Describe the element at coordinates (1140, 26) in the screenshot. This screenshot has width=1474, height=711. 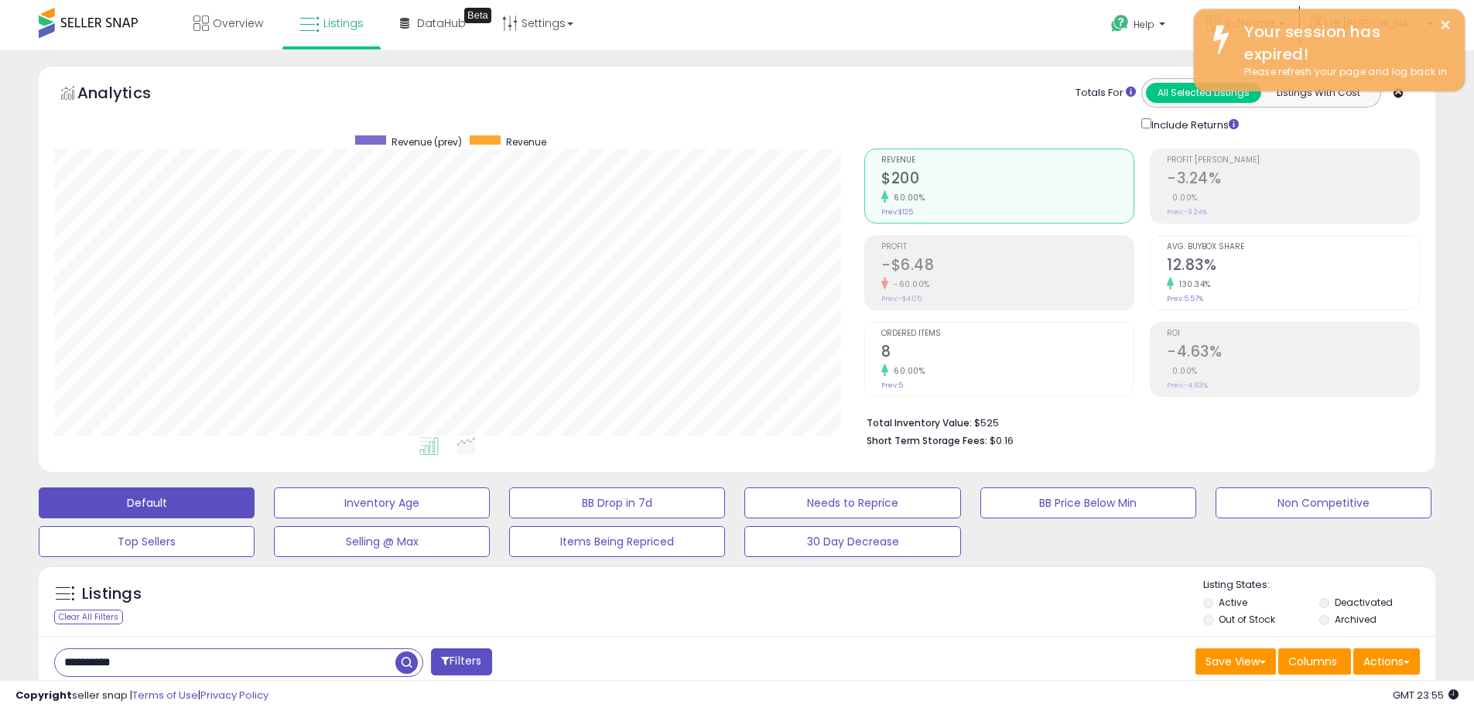
I see `a: Help` at that location.